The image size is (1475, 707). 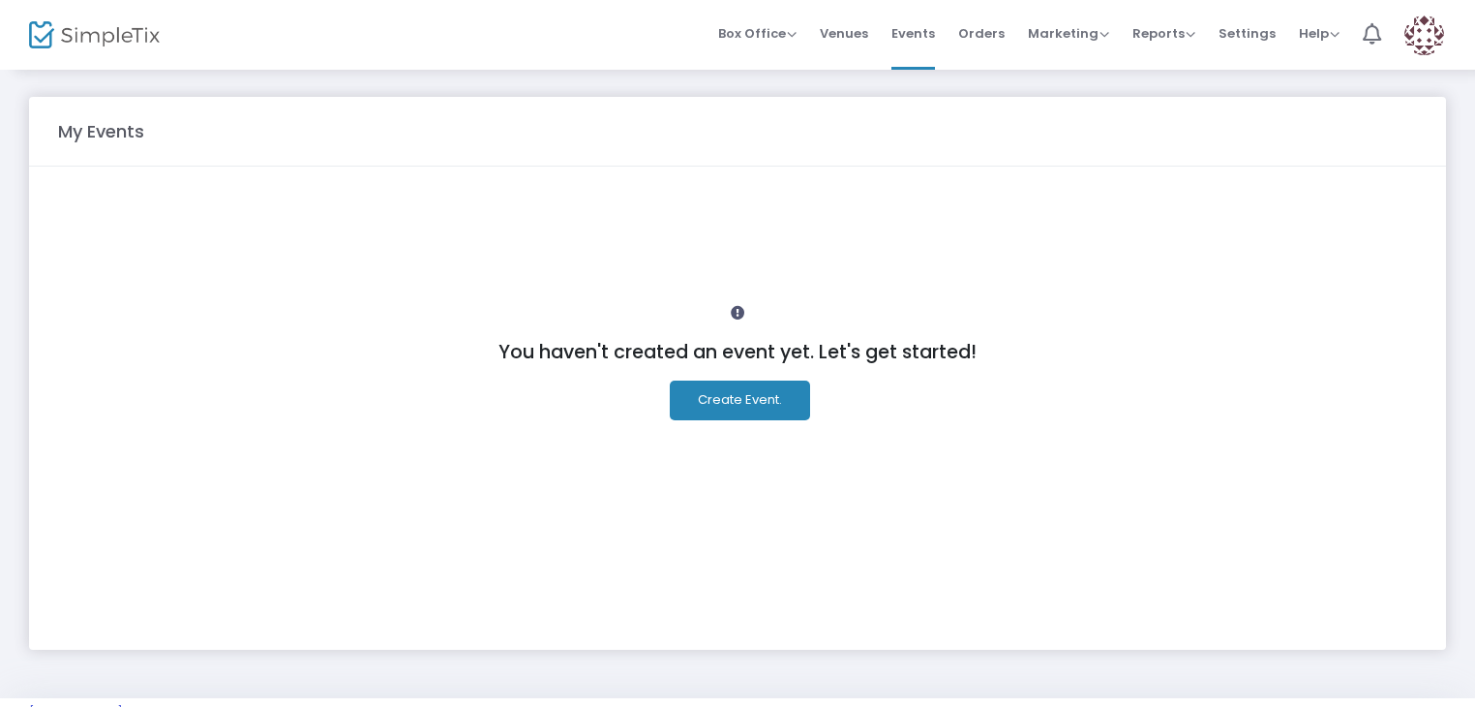 I want to click on span: Box Office, so click(x=757, y=33).